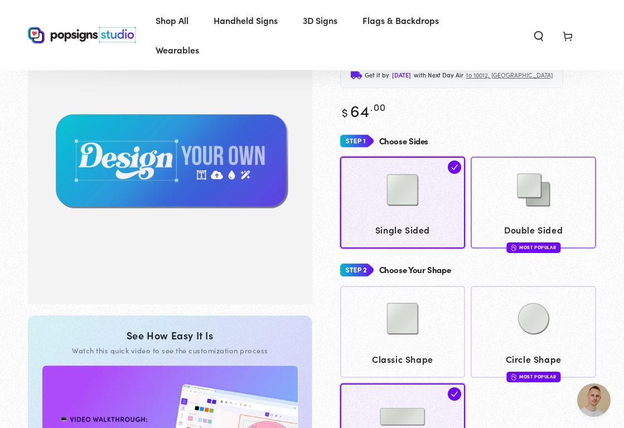 Image resolution: width=624 pixels, height=428 pixels. Describe the element at coordinates (177, 50) in the screenshot. I see `span: Wearables` at that location.